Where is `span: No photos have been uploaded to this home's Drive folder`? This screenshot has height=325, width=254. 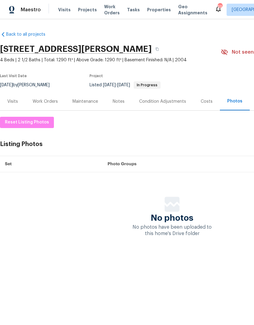
span: No photos have been uploaded to this home's Drive folder is located at coordinates (172, 230).